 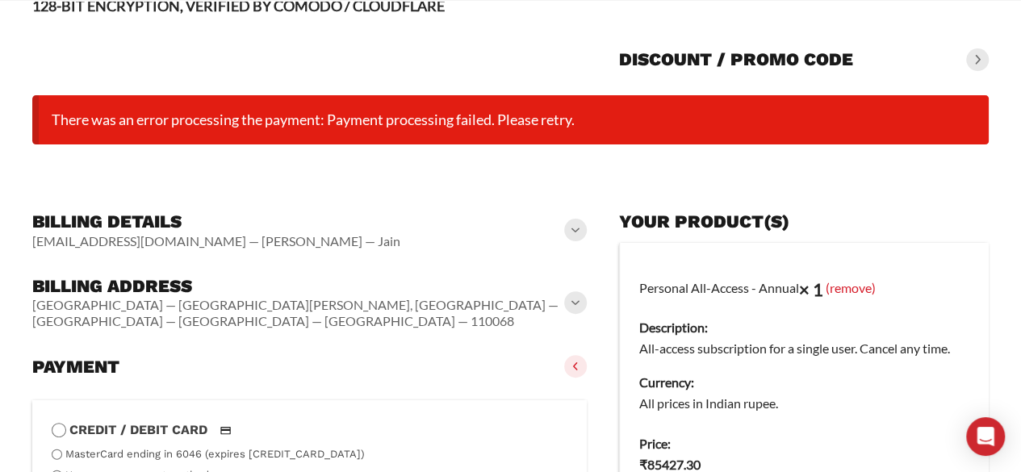 I want to click on h3: Discount / promo code, so click(x=736, y=60).